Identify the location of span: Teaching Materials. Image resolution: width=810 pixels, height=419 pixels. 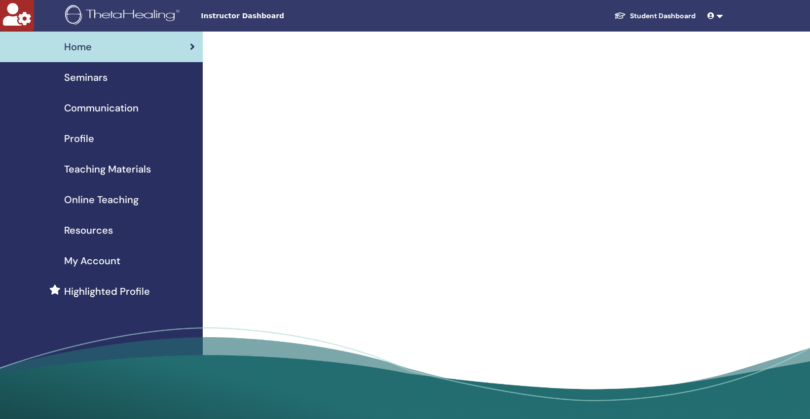
(107, 169).